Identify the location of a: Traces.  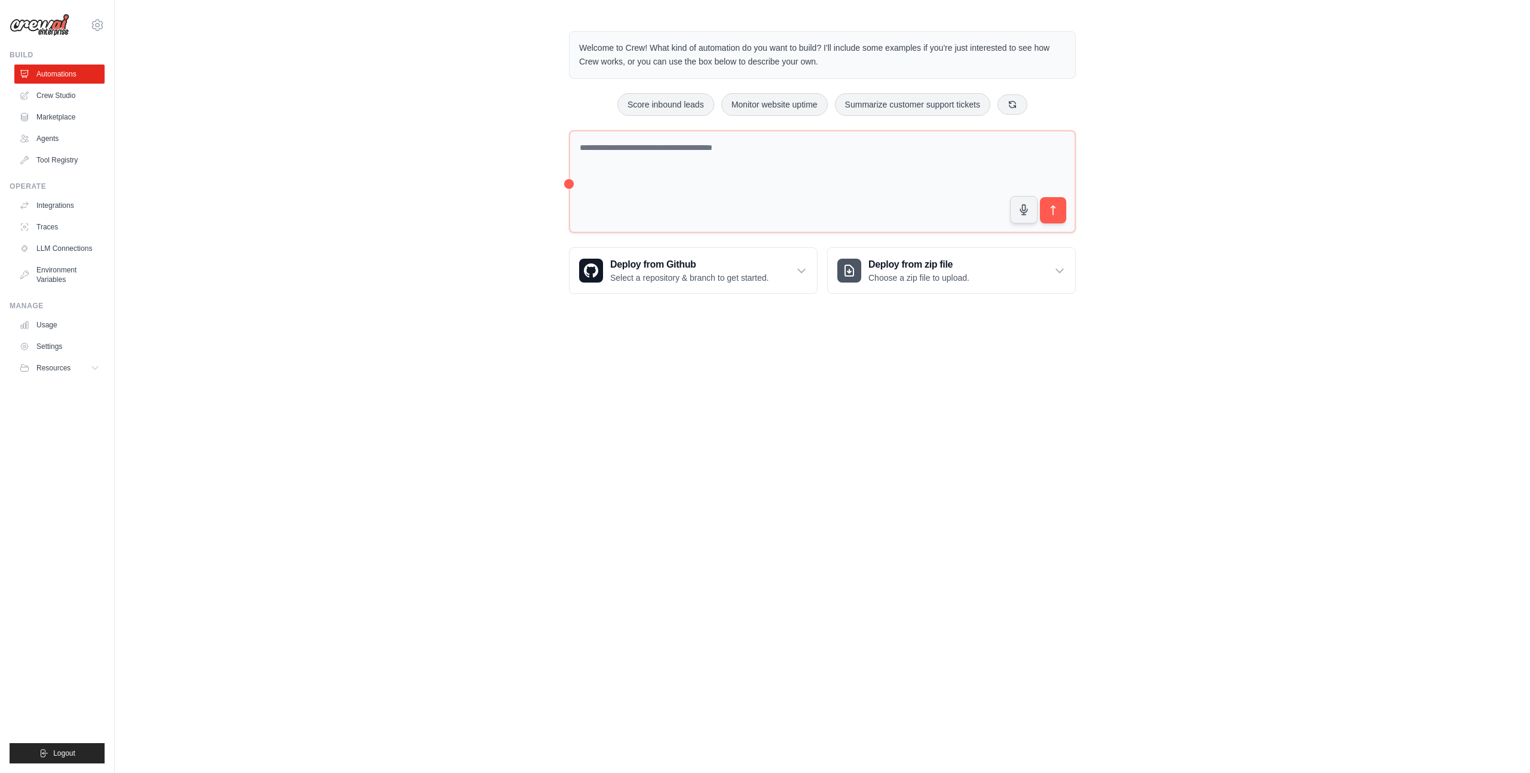
(59, 227).